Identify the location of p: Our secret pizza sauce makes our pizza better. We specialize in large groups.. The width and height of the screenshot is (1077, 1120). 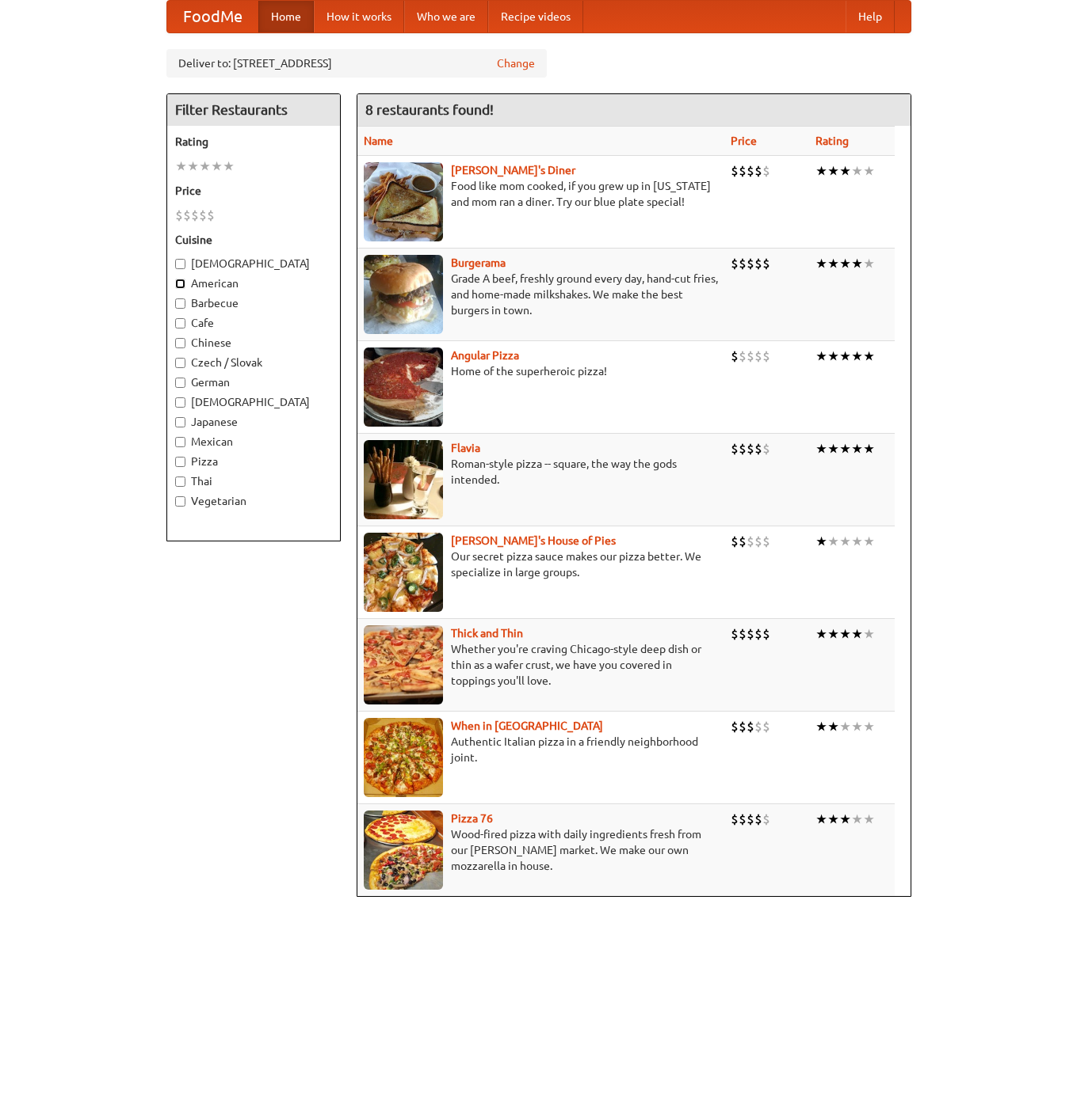
(541, 565).